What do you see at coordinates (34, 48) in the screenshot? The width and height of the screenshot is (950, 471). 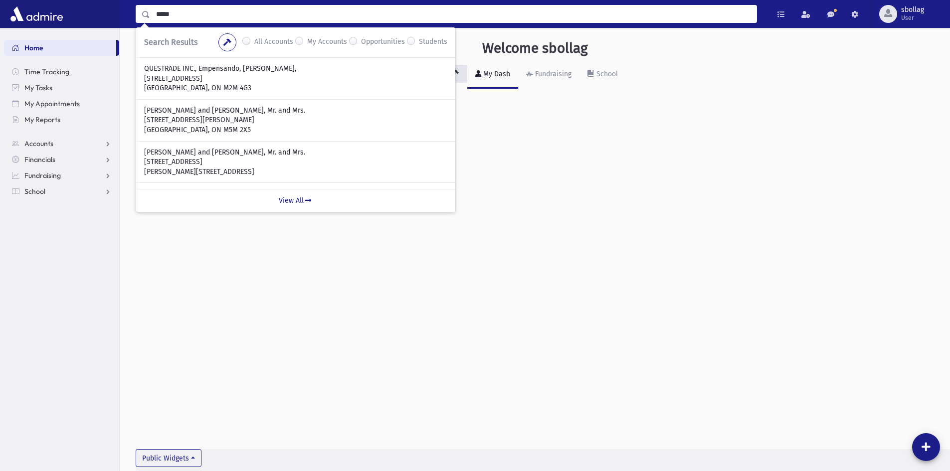 I see `span: Home` at bounding box center [34, 48].